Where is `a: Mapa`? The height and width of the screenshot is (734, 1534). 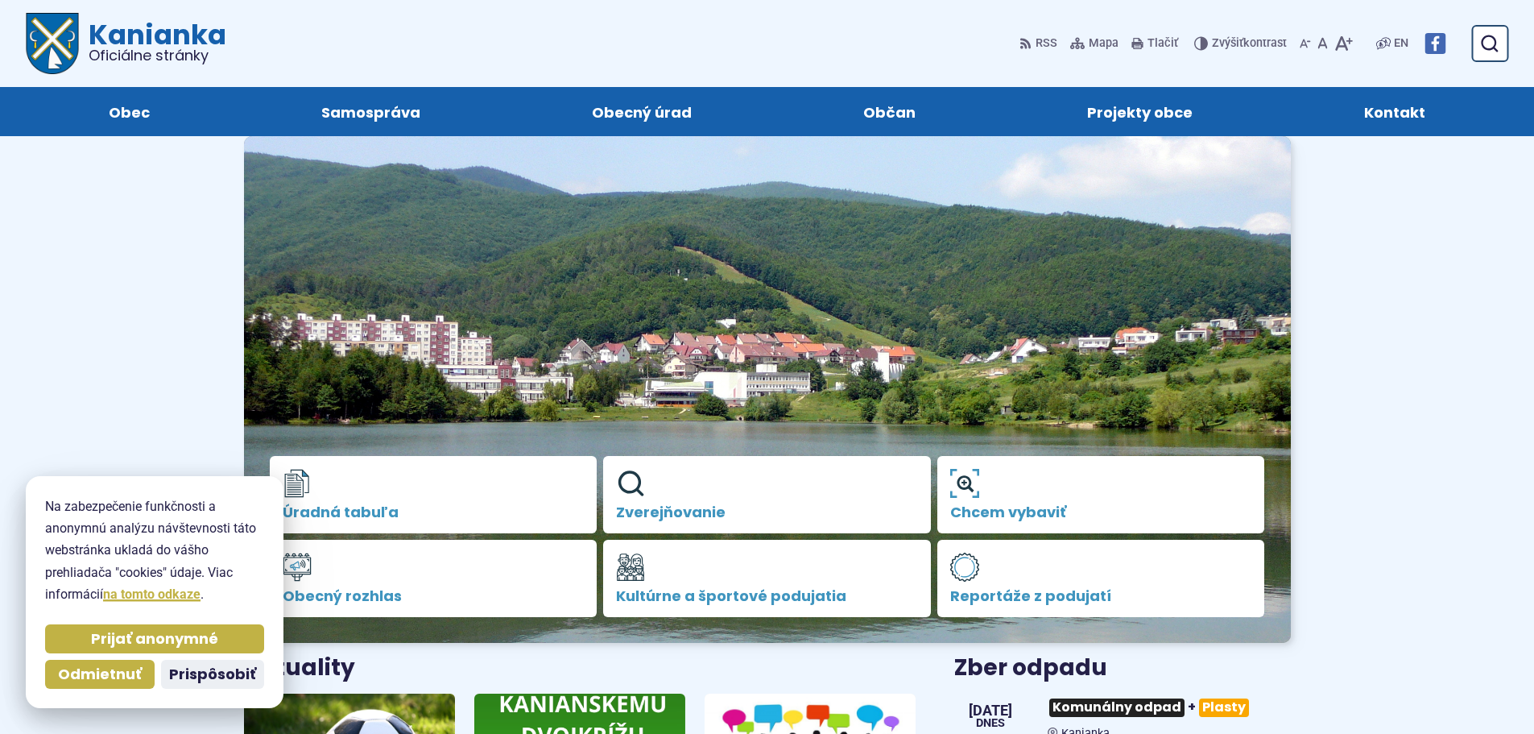 a: Mapa is located at coordinates (1095, 43).